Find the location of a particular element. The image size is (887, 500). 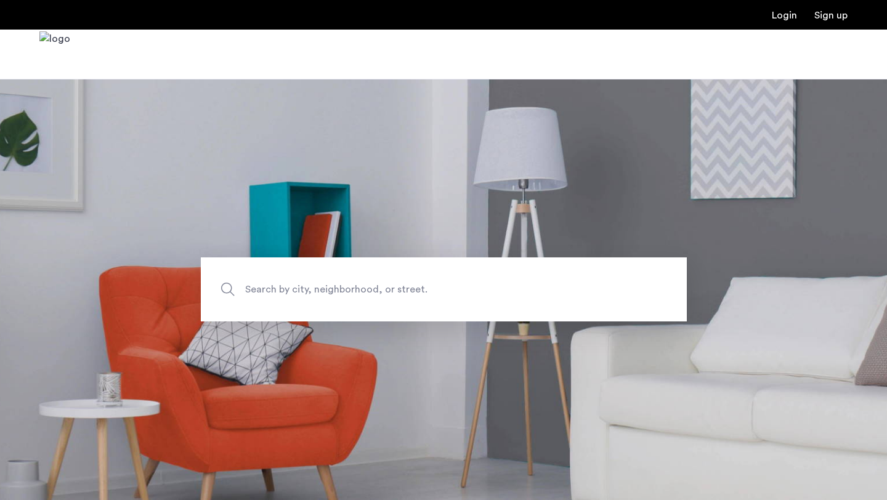

a: Registration is located at coordinates (831, 15).